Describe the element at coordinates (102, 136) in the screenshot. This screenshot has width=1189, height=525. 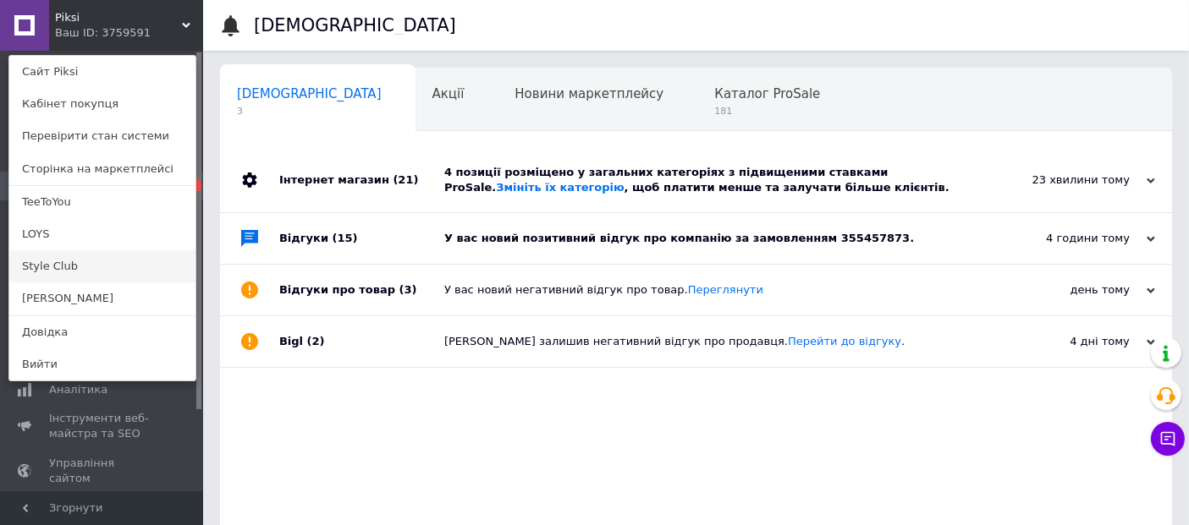
I see `a: Перевірити стан системи` at that location.